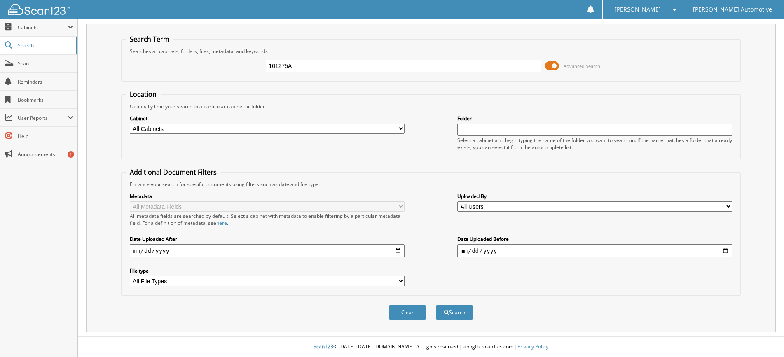 The image size is (784, 357). I want to click on label: Date Uploaded After, so click(267, 239).